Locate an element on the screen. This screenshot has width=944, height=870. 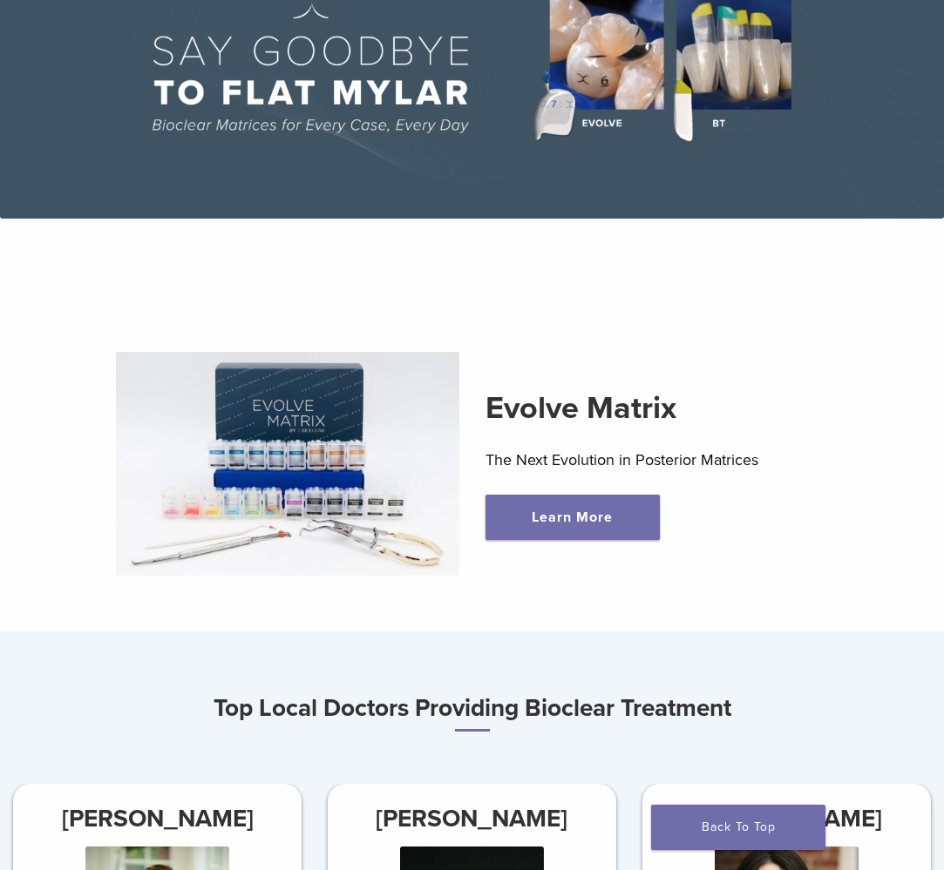
a: Back To Top is located at coordinates (738, 828).